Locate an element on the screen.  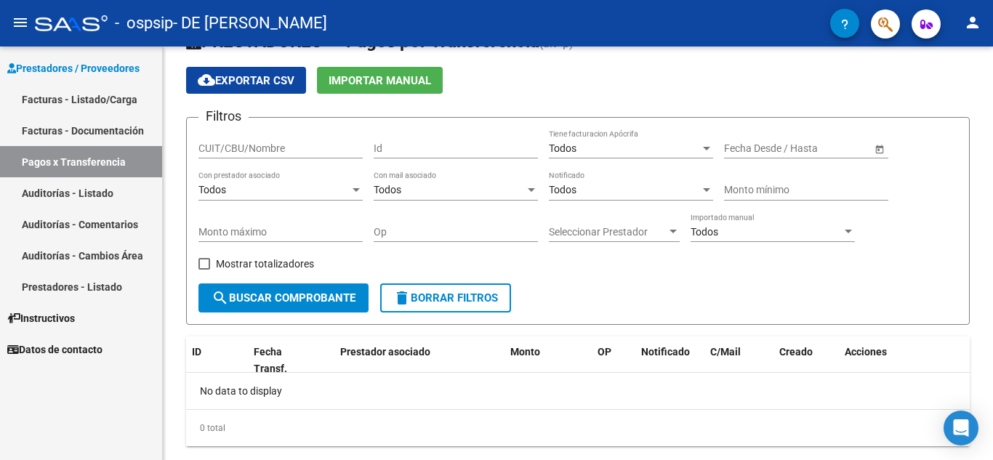
datatable-header-cell: Fecha Transf. is located at coordinates (281, 361).